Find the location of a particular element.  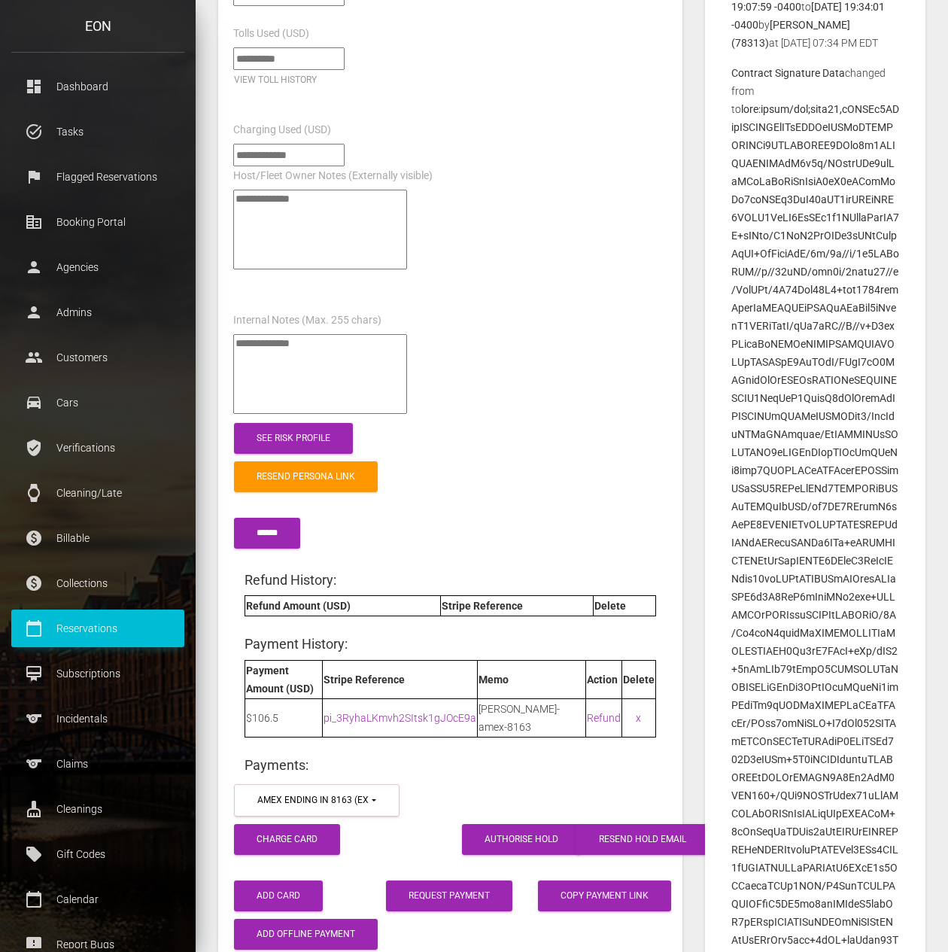

a: corporate_fare Booking Portal is located at coordinates (98, 222).